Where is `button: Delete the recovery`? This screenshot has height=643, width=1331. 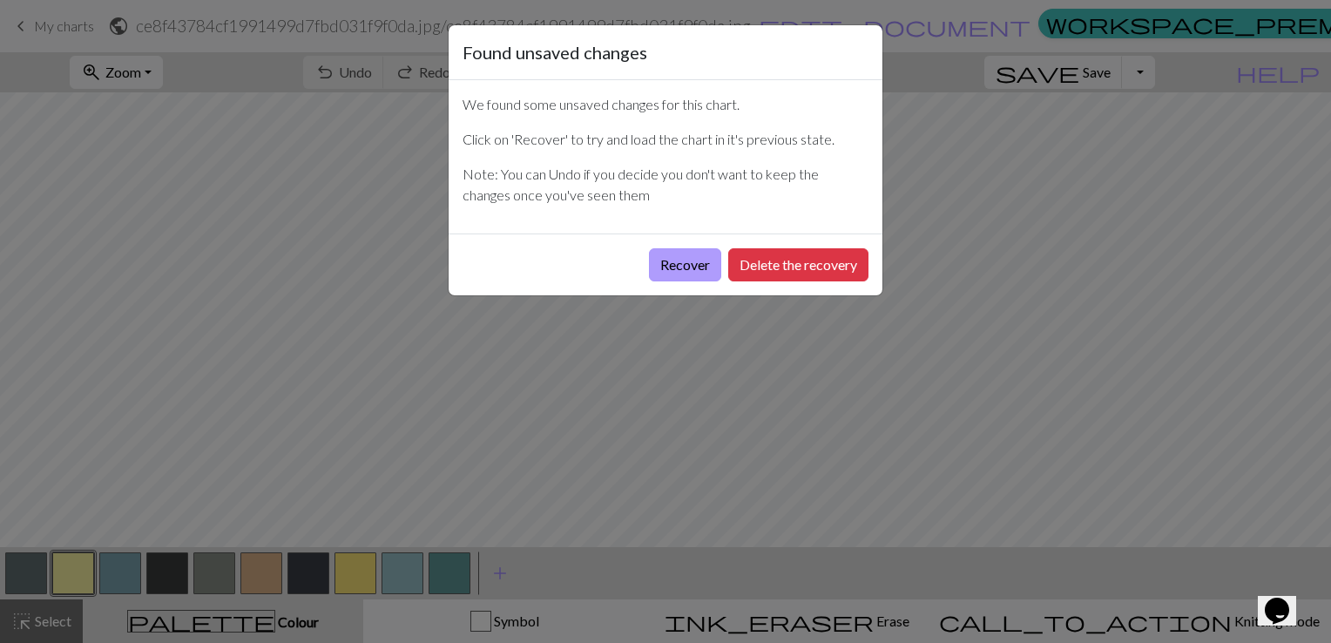 button: Delete the recovery is located at coordinates (798, 265).